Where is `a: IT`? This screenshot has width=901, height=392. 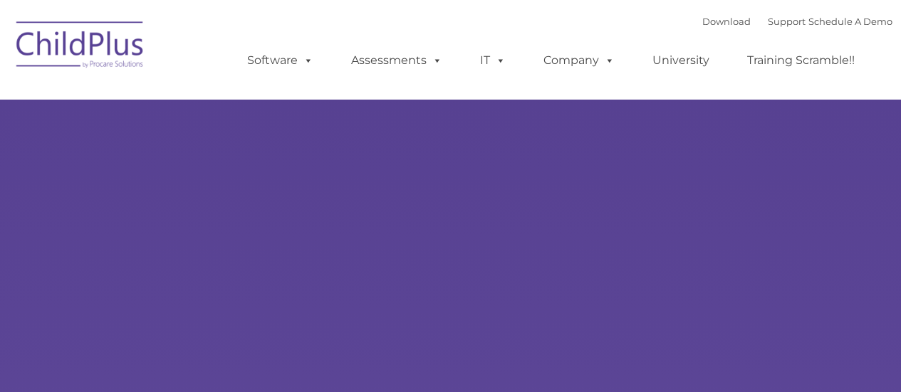
a: IT is located at coordinates (493, 61).